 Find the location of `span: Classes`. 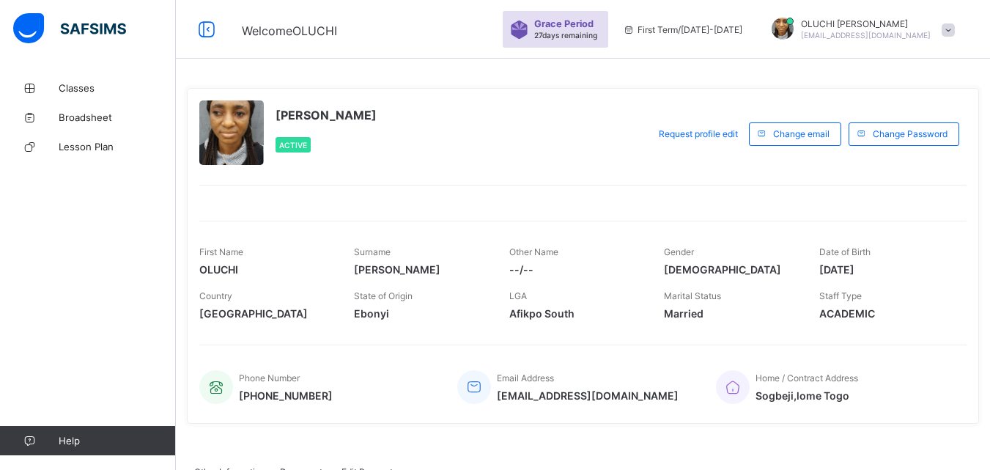

span: Classes is located at coordinates (117, 88).